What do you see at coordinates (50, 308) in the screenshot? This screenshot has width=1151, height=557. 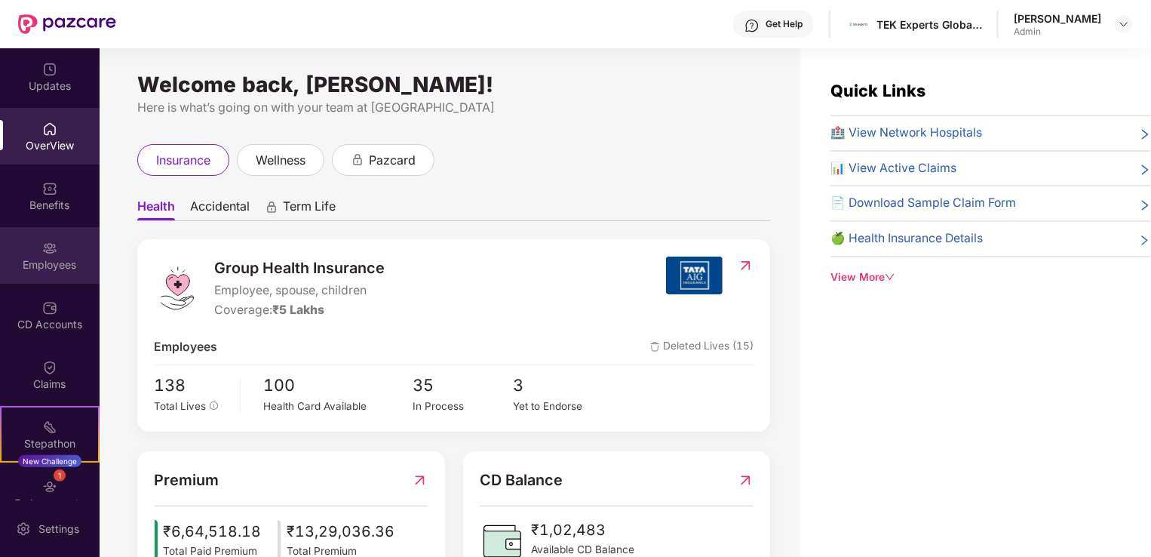 I see `img: svg+xml;base64,PHN2ZyBpZD0iQ0RfQWNjb3VudHMiIGRhdGEtbmFtZT0iQ0QgQWNjb3VudHMiIHhtbG5zPSJodHRwOi8vd3...` at bounding box center [50, 308].